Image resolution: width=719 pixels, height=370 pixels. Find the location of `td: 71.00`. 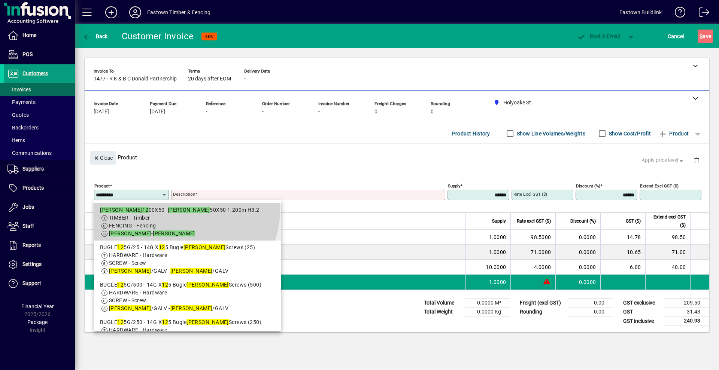

td: 71.00 is located at coordinates (668, 252).